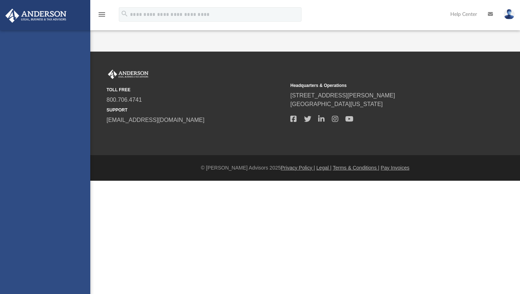  Describe the element at coordinates (379, 86) in the screenshot. I see `small: Headquarters & Operations` at that location.